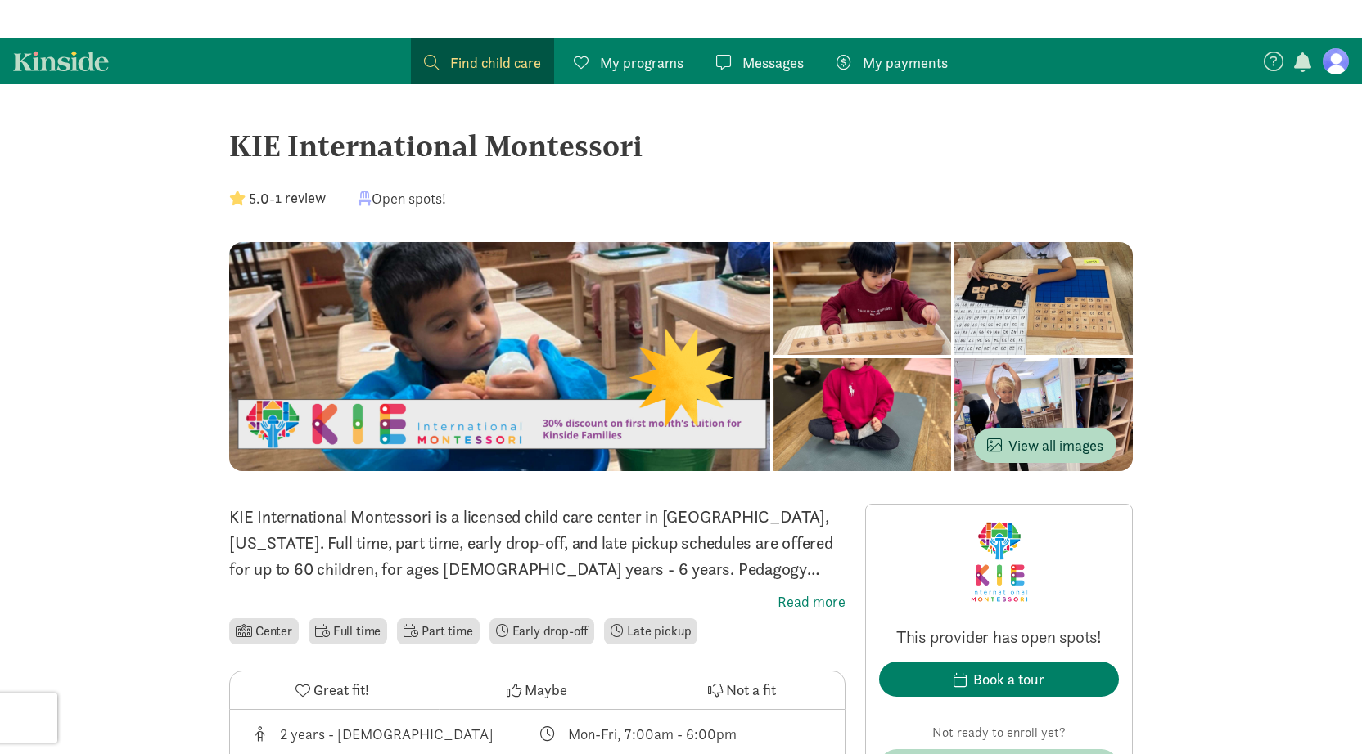 This screenshot has height=754, width=1362. What do you see at coordinates (61, 61) in the screenshot?
I see `a: Kinside` at bounding box center [61, 61].